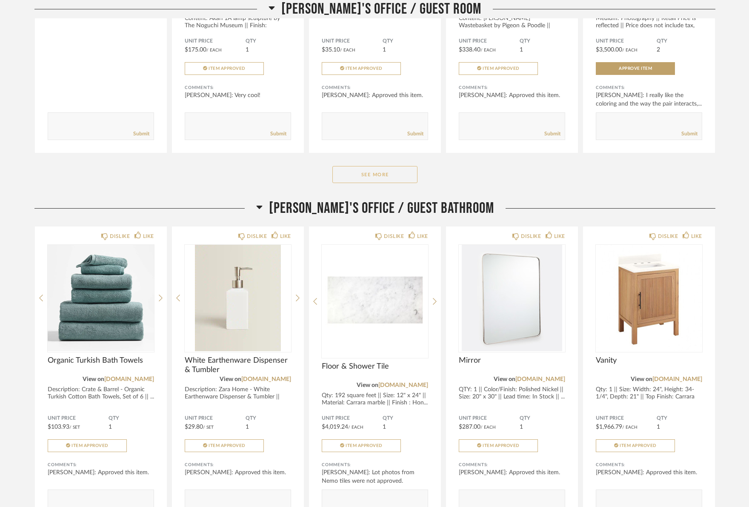  What do you see at coordinates (658, 50) in the screenshot?
I see `span: 2` at bounding box center [658, 50].